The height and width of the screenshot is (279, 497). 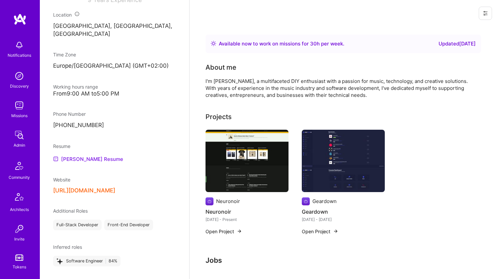 I want to click on img: Community, so click(x=19, y=166).